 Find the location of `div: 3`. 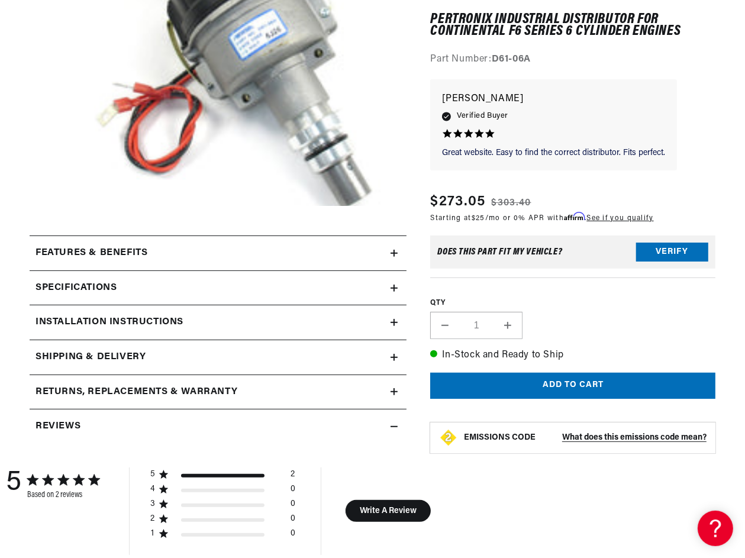

div: 3 is located at coordinates (153, 504).